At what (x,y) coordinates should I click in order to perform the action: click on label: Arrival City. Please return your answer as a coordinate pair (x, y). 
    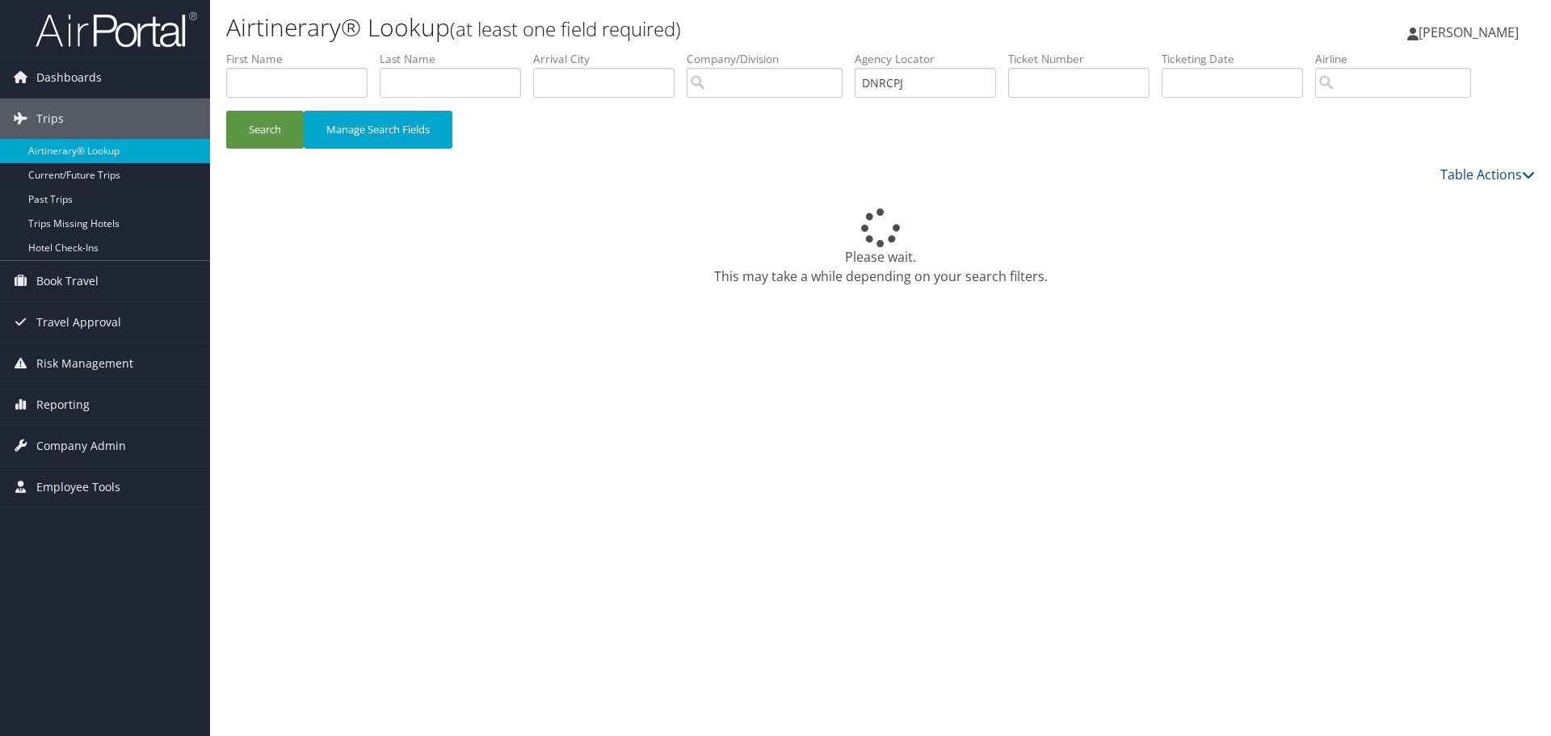
    Looking at the image, I should click on (610, 59).